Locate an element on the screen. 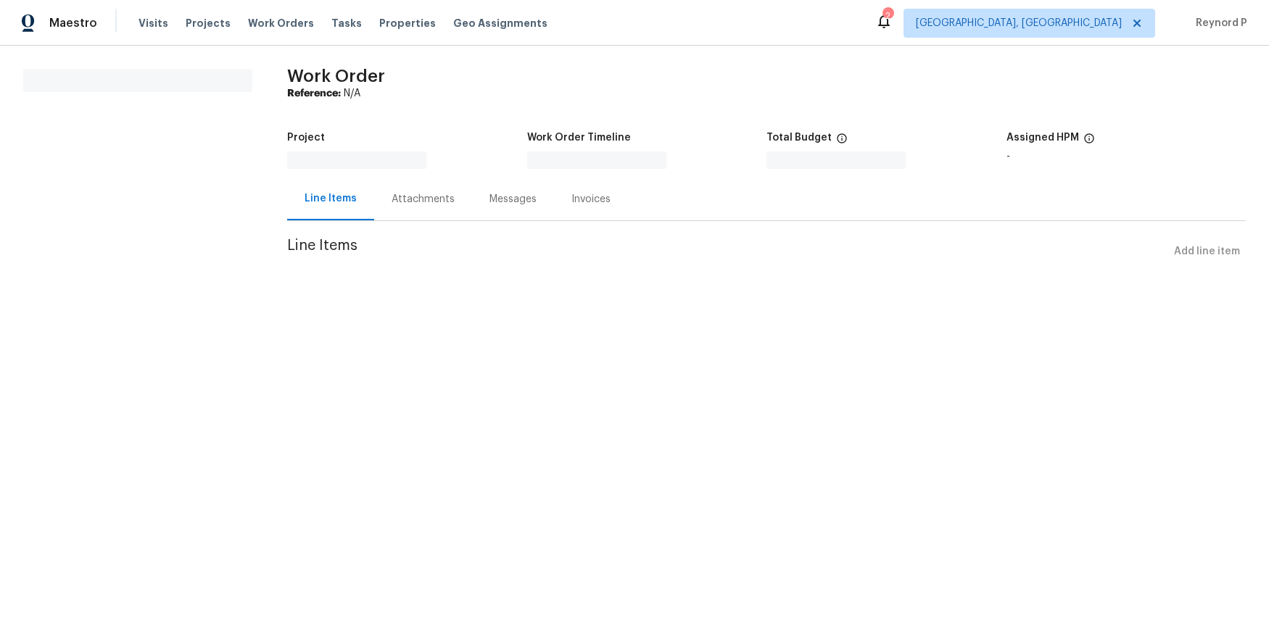  span: Work Order is located at coordinates (336, 76).